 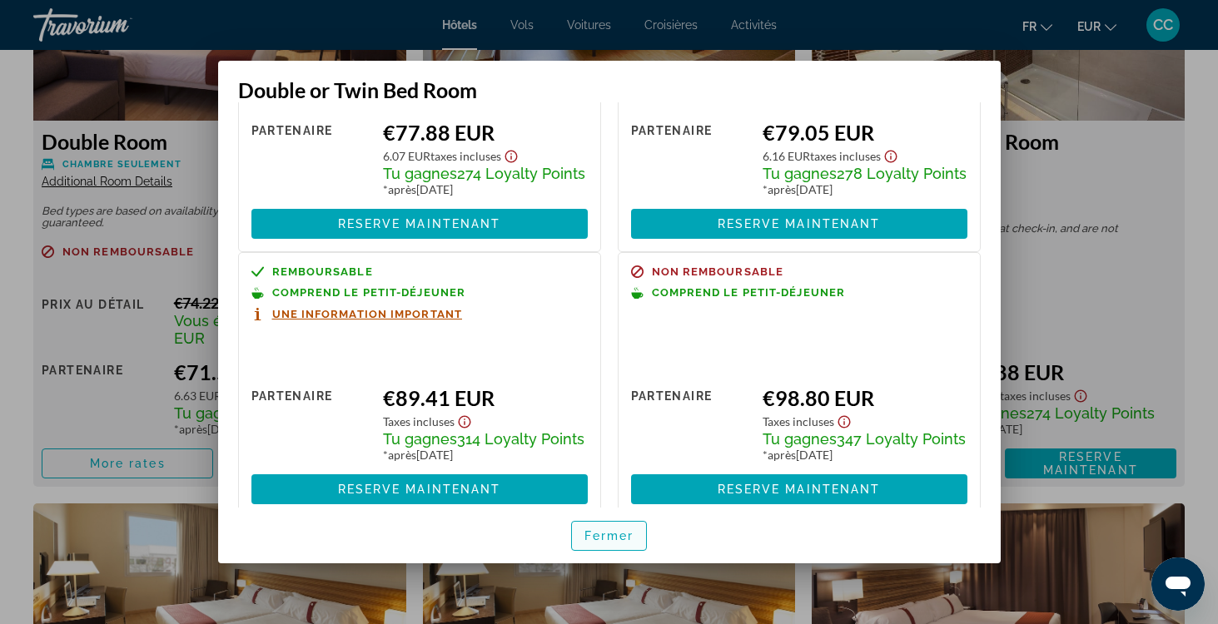 I want to click on div: €79.05 EUR, so click(x=864, y=132).